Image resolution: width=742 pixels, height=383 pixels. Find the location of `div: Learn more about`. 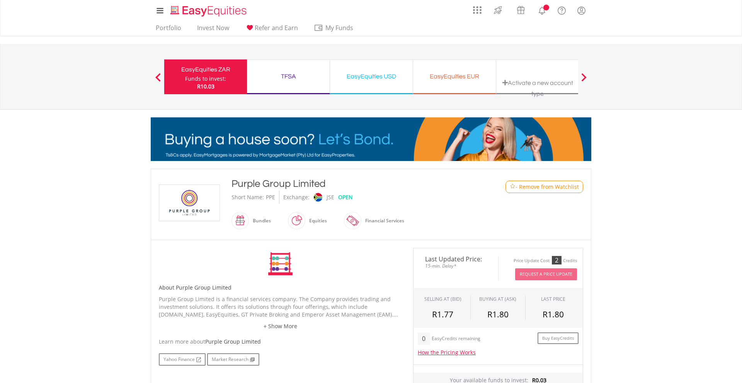

div: Learn more about is located at coordinates (280, 342).